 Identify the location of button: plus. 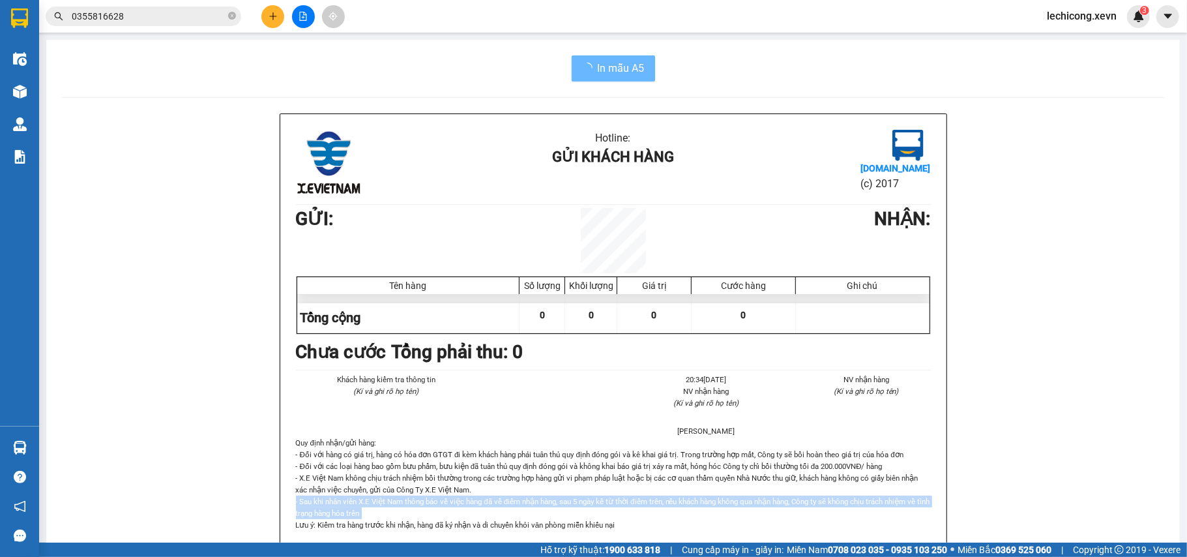
(272, 16).